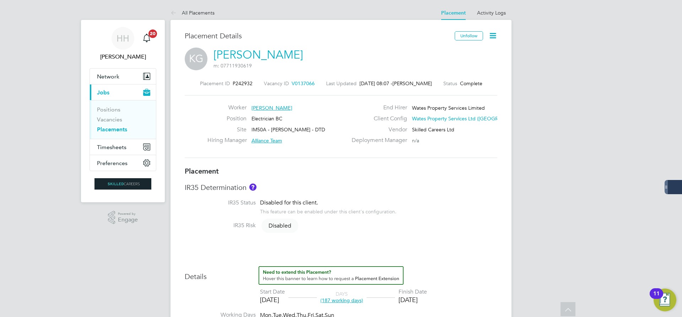 The width and height of the screenshot is (682, 317). What do you see at coordinates (123, 38) in the screenshot?
I see `span: HH` at bounding box center [123, 38].